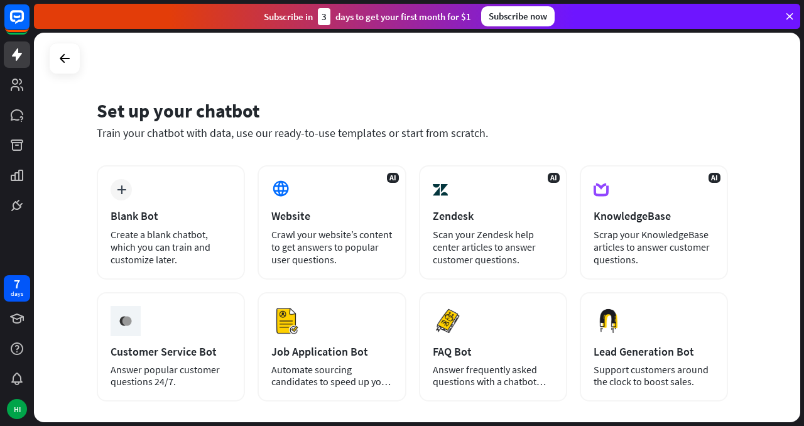  What do you see at coordinates (654, 247) in the screenshot?
I see `div: Scrap your KnowledgeBase articles to answer customer questions.` at bounding box center [654, 247].